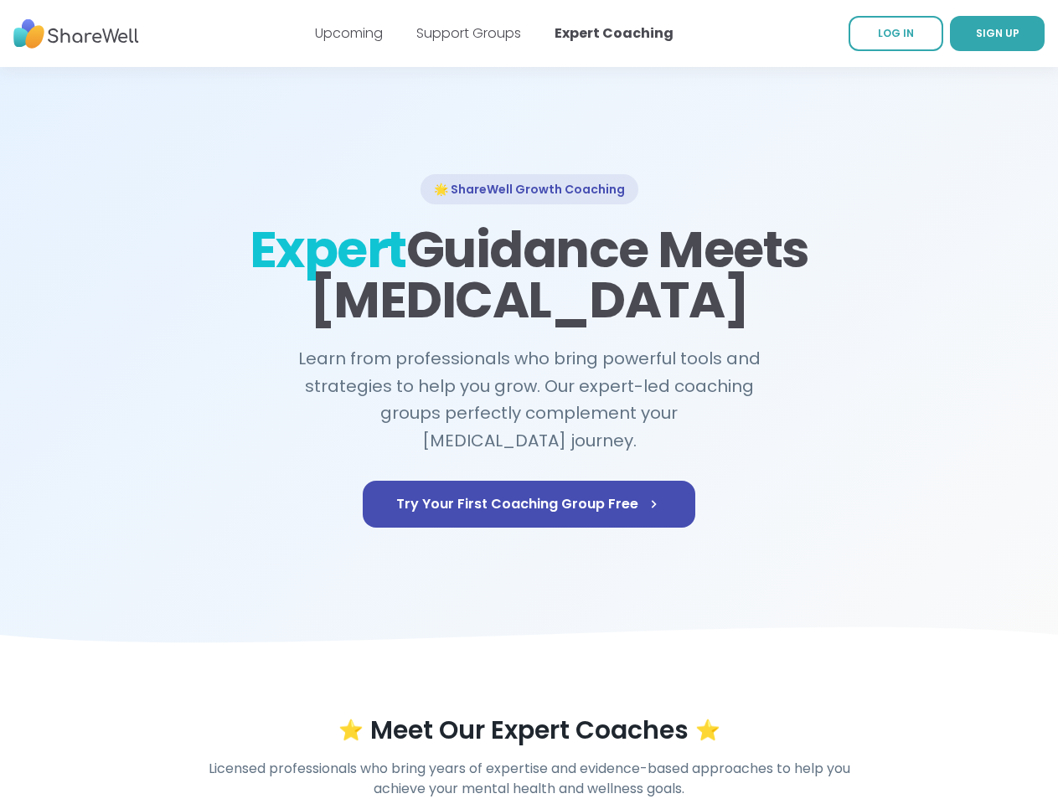 This screenshot has width=1058, height=804. Describe the element at coordinates (468, 33) in the screenshot. I see `a: Support Groups` at that location.